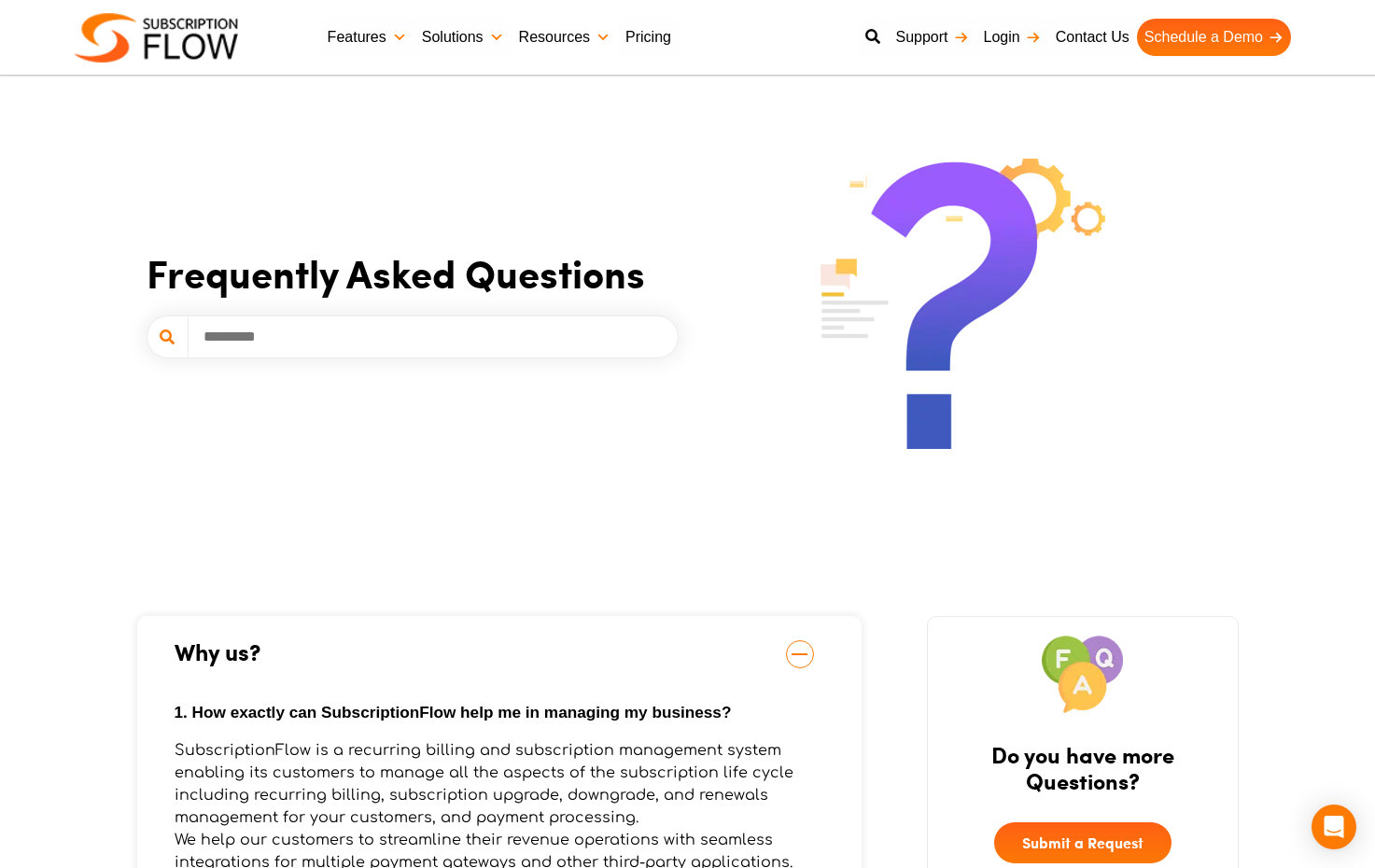 The width and height of the screenshot is (1375, 868). I want to click on a: Contact Us, so click(1092, 37).